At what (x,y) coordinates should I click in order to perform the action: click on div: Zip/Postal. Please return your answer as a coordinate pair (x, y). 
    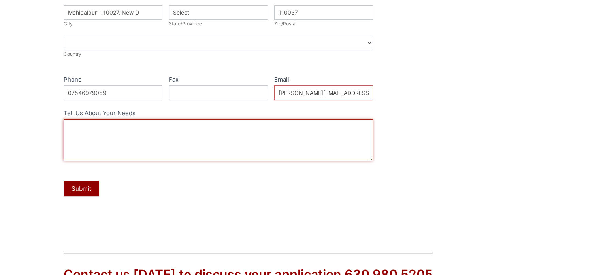
    Looking at the image, I should click on (324, 24).